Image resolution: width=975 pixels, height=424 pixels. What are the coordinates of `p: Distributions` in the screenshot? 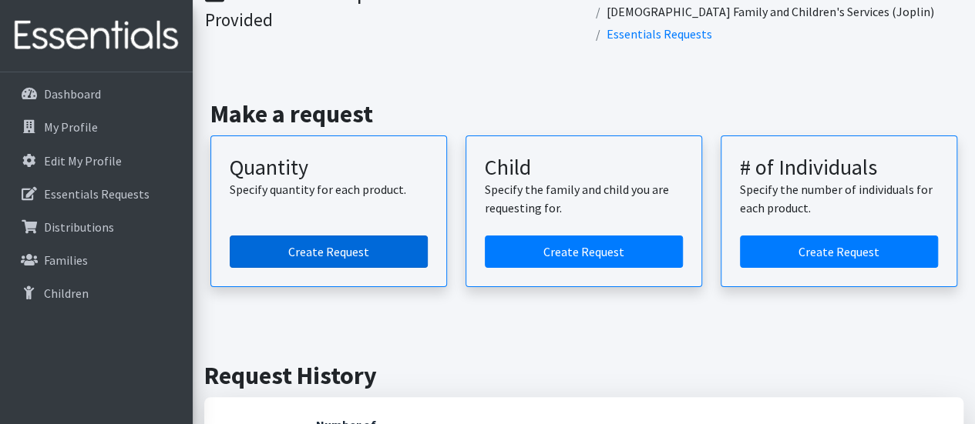 It's located at (79, 227).